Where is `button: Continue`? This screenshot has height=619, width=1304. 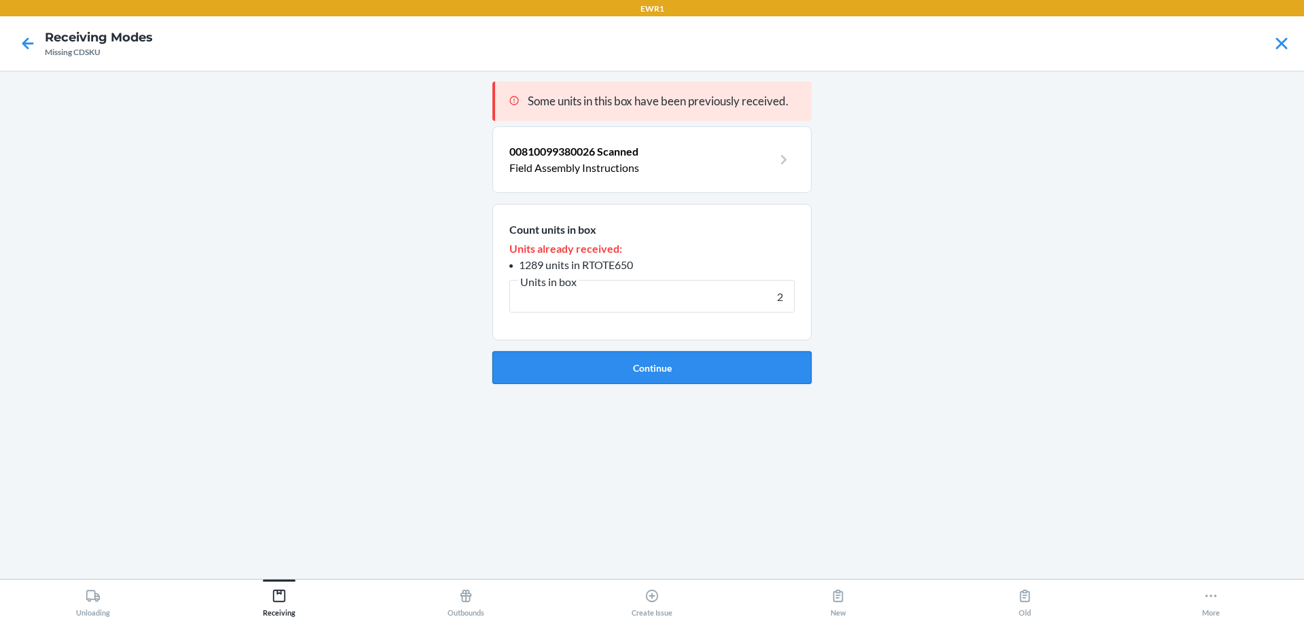
button: Continue is located at coordinates (652, 367).